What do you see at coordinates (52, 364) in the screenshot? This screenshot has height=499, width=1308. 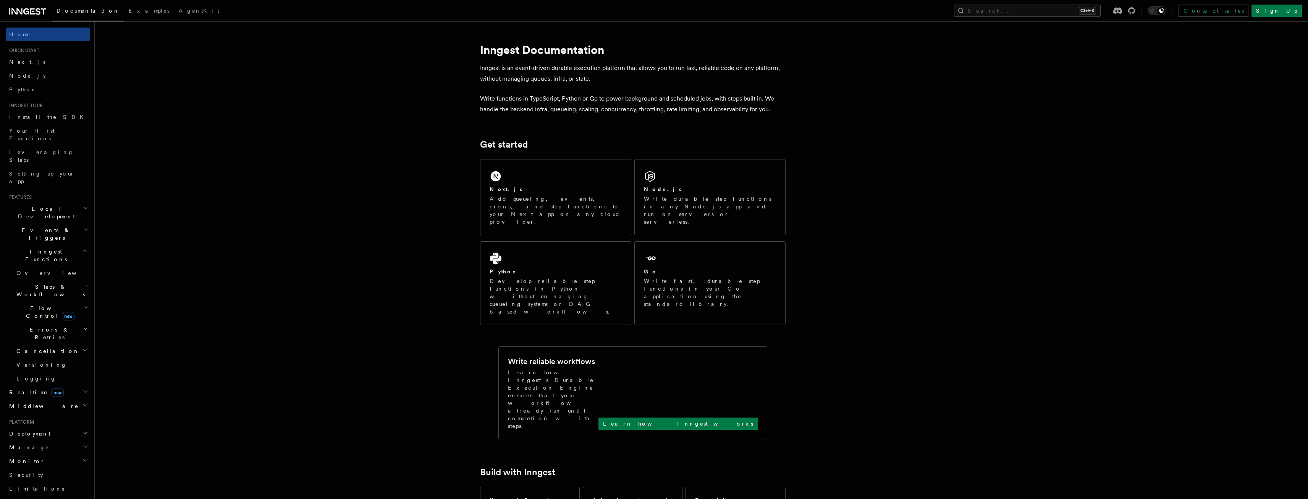 I see `a: Versioning` at bounding box center [52, 364].